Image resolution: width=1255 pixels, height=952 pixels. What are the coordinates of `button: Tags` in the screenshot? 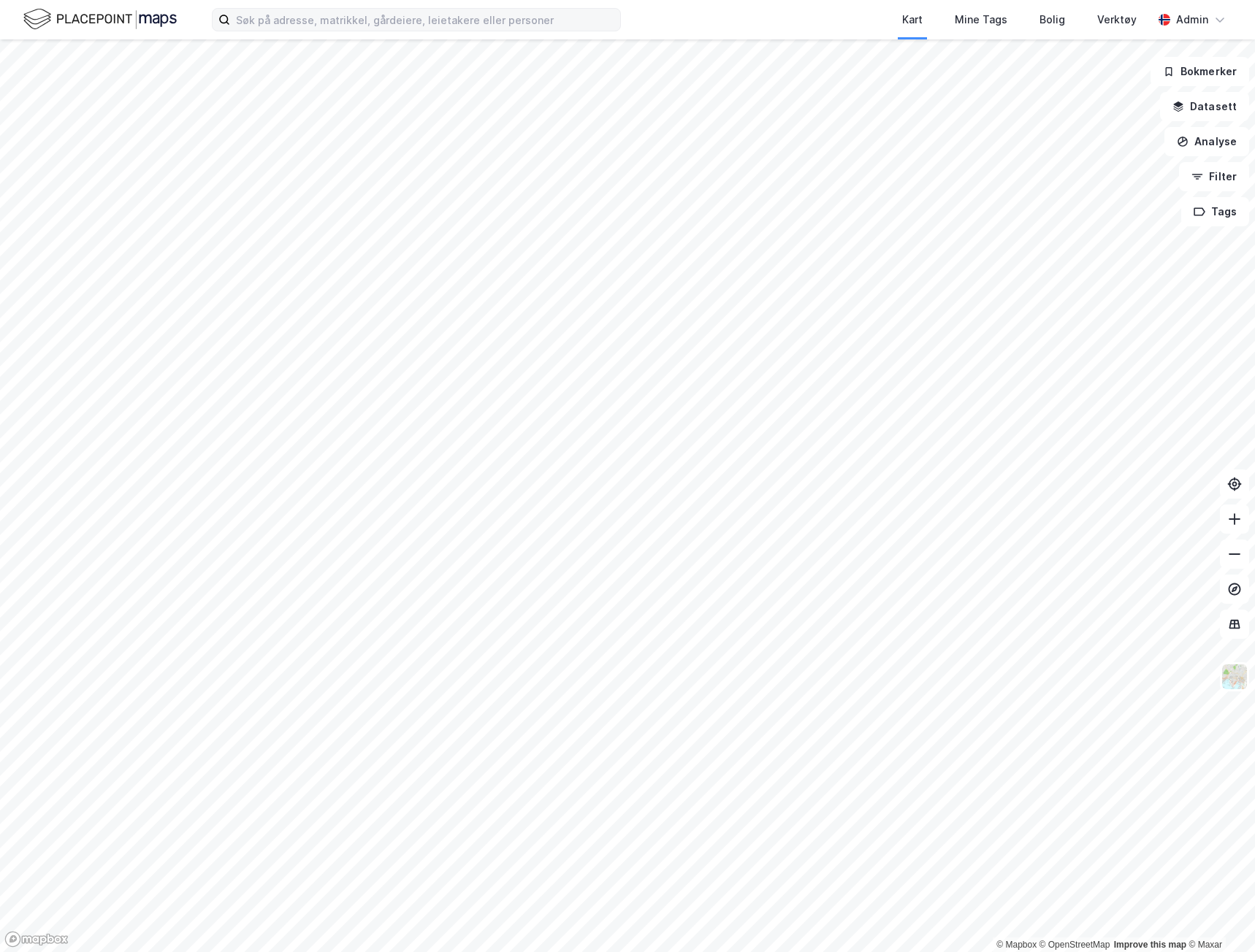 It's located at (1215, 211).